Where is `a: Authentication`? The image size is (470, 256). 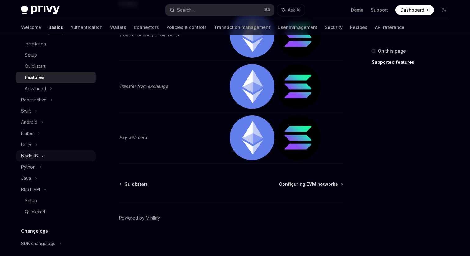
a: Authentication is located at coordinates (86, 27).